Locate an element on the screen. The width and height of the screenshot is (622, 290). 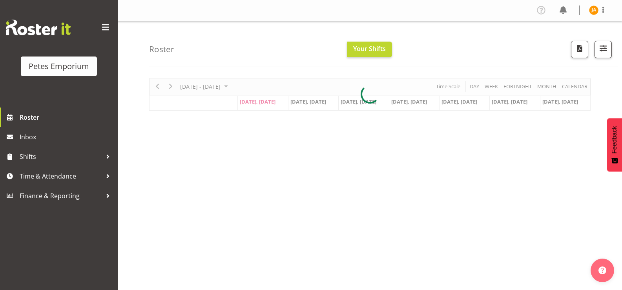
img: jeseryl-armstrong10788.jpg is located at coordinates (594, 10).